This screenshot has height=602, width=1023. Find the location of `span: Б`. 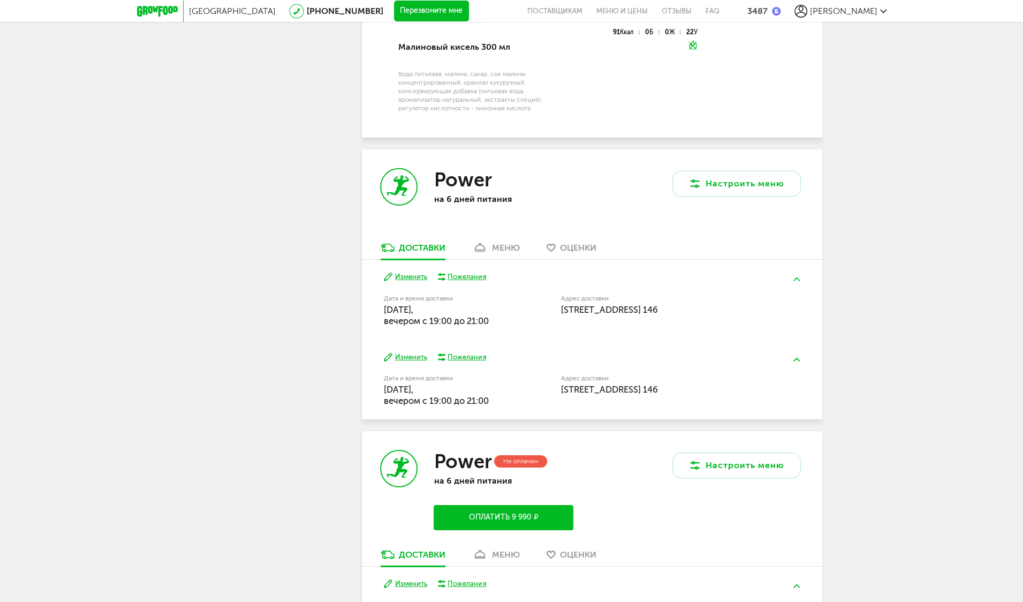

span: Б is located at coordinates (651, 32).